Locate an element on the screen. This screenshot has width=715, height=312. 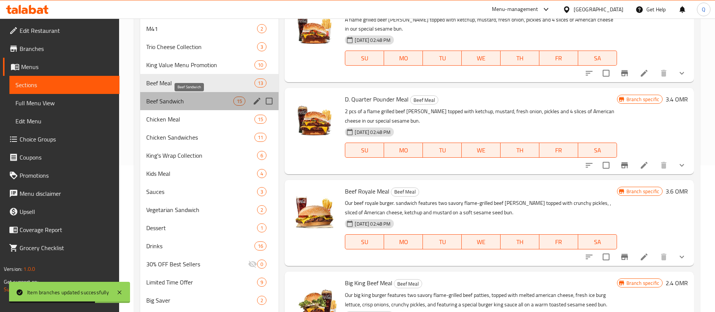
span: Kids Meal is located at coordinates (202, 173).